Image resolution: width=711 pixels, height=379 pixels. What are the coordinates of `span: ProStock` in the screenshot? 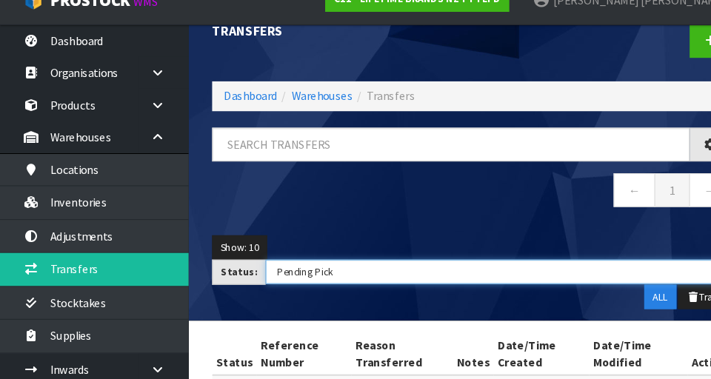 It's located at (85, 22).